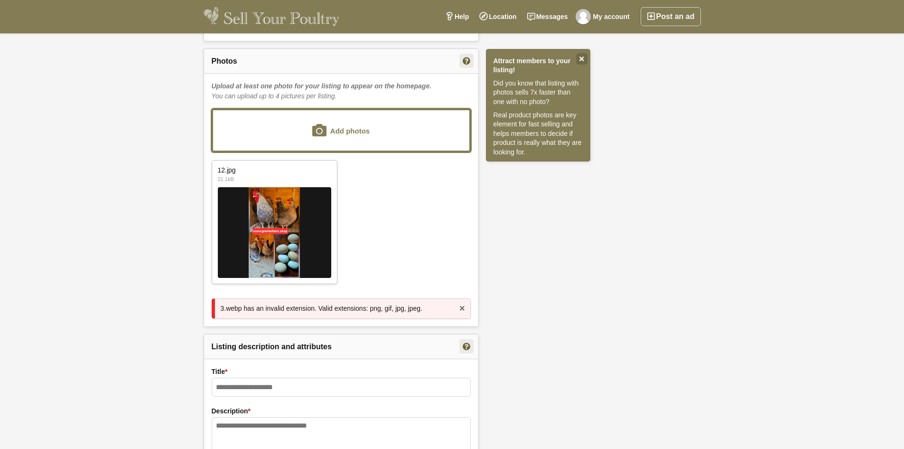 Image resolution: width=904 pixels, height=449 pixels. Describe the element at coordinates (341, 371) in the screenshot. I see `label: Title` at that location.